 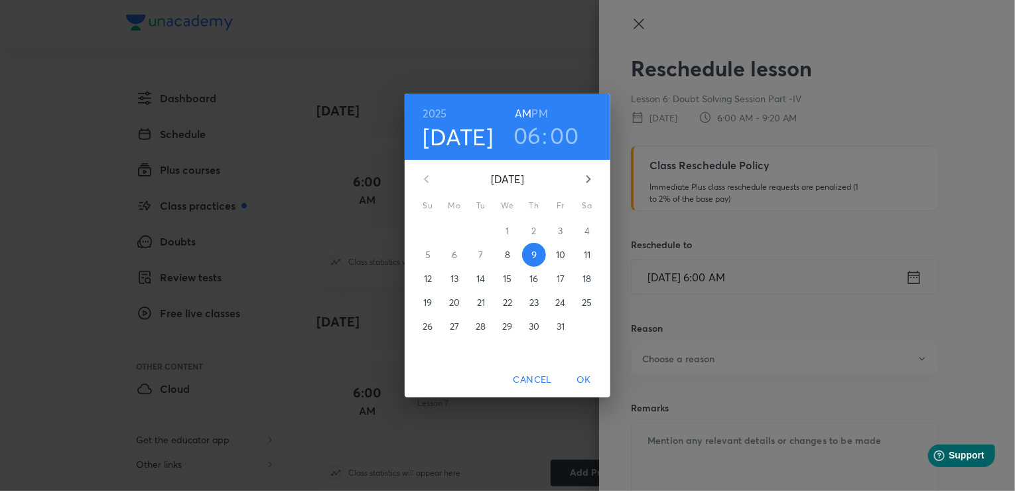 I want to click on button: AM, so click(x=523, y=113).